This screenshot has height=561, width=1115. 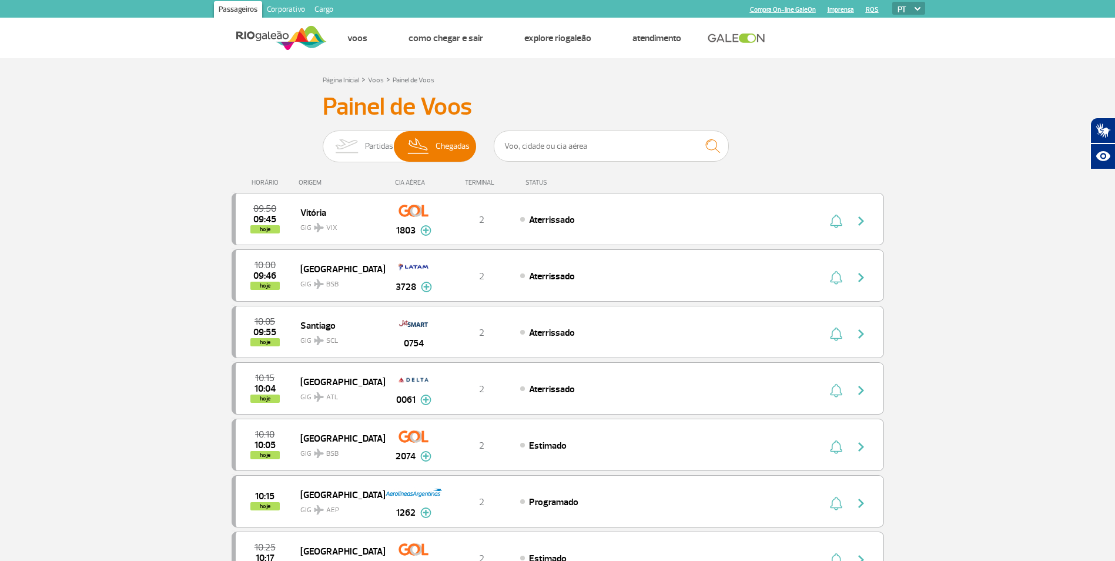 I want to click on a: Cargo, so click(x=324, y=11).